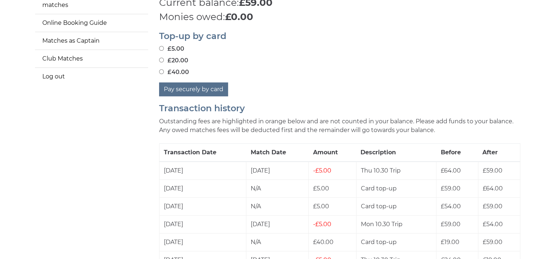 This screenshot has width=555, height=259. I want to click on input: £20.00, so click(161, 60).